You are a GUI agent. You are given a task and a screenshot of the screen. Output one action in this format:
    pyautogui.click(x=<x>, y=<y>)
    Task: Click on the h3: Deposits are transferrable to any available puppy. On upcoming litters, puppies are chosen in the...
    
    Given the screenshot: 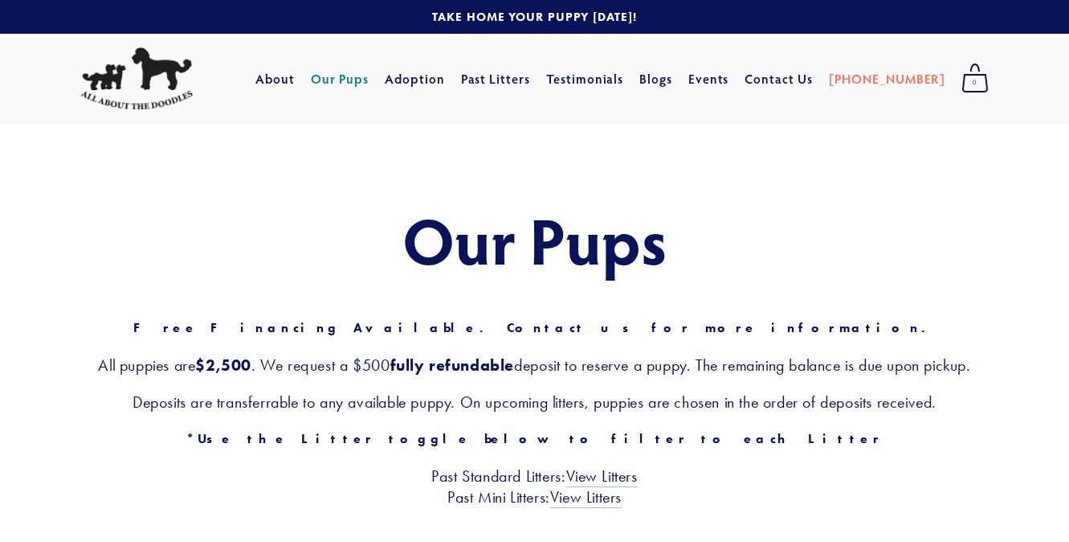 What is the action you would take?
    pyautogui.click(x=534, y=402)
    